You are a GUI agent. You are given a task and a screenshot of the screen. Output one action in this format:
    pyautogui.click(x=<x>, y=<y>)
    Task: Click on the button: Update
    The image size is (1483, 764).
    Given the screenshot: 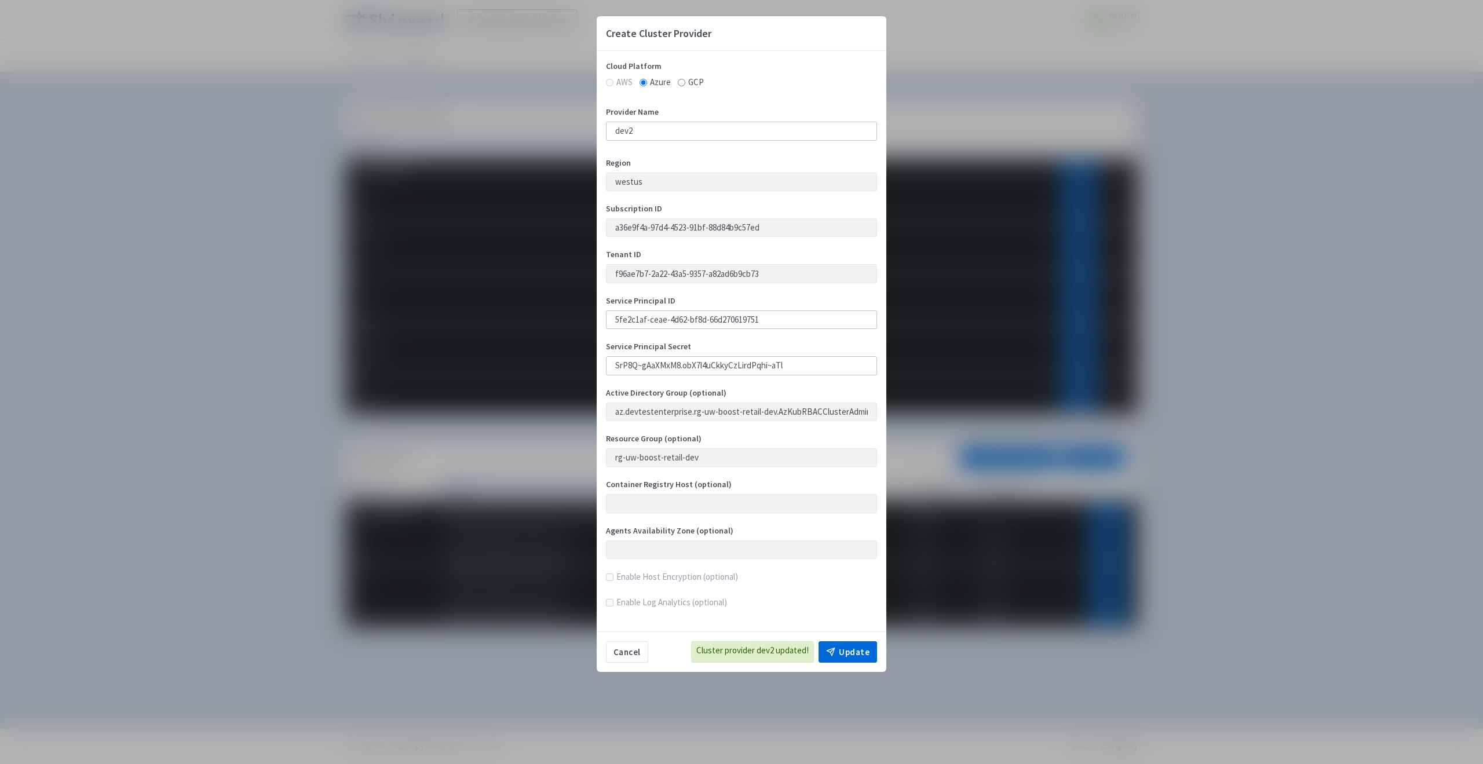 What is the action you would take?
    pyautogui.click(x=847, y=652)
    